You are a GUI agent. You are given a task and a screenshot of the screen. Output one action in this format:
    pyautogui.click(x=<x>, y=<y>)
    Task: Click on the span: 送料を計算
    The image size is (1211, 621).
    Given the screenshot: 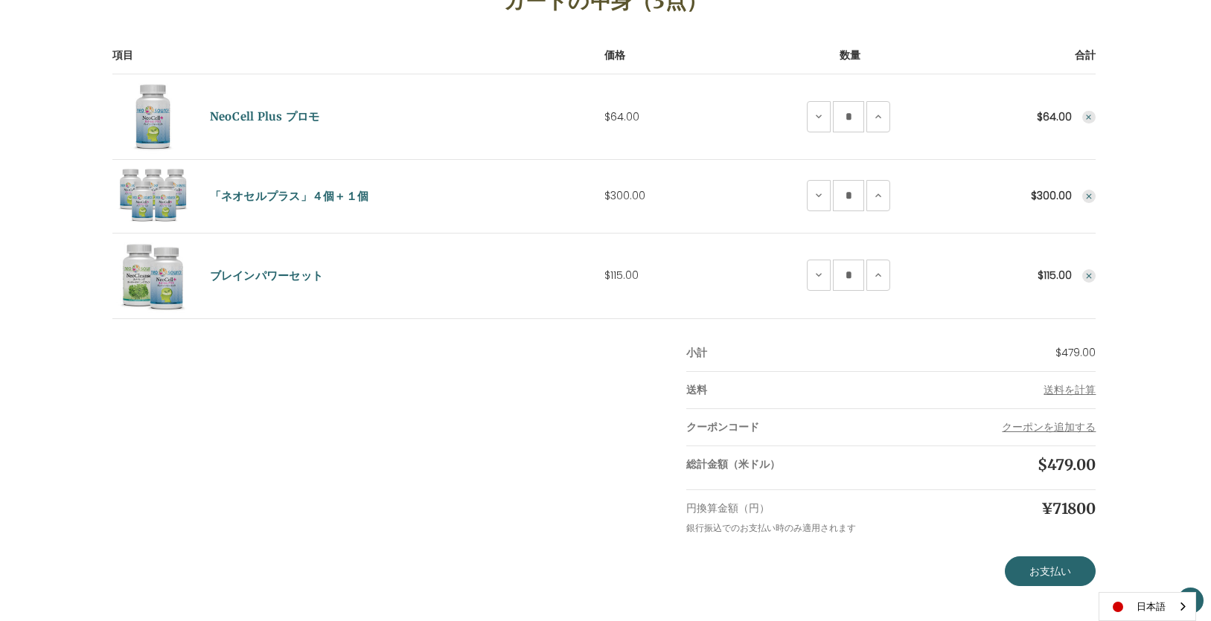 What is the action you would take?
    pyautogui.click(x=1070, y=390)
    